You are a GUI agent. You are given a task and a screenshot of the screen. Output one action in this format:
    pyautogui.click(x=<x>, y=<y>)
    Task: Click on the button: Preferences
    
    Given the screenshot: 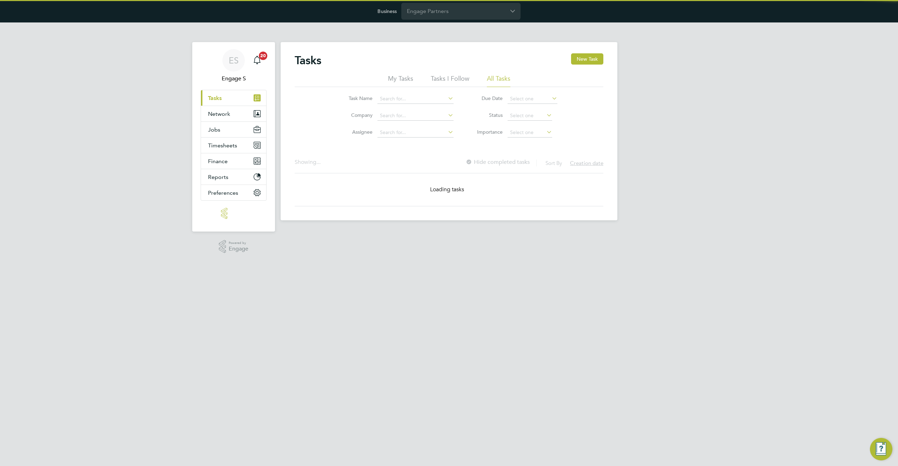 What is the action you would take?
    pyautogui.click(x=233, y=192)
    